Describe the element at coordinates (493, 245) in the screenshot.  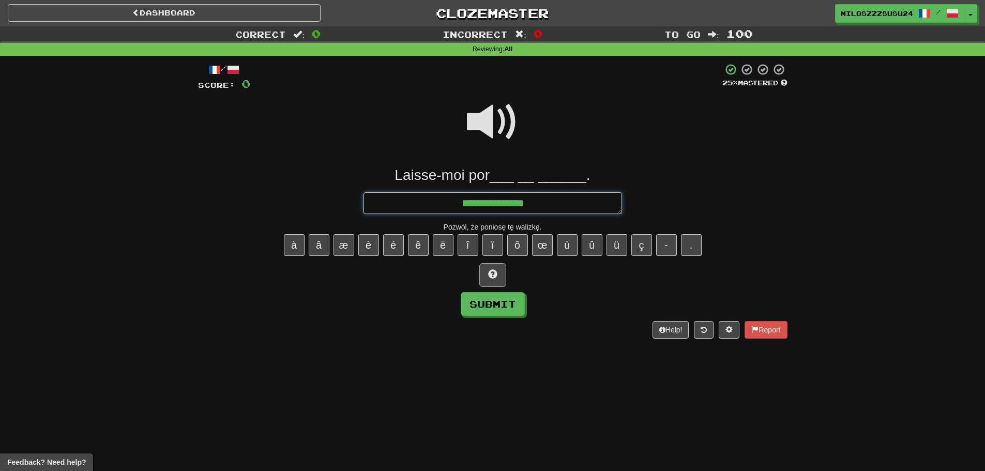
I see `button: ï` at that location.